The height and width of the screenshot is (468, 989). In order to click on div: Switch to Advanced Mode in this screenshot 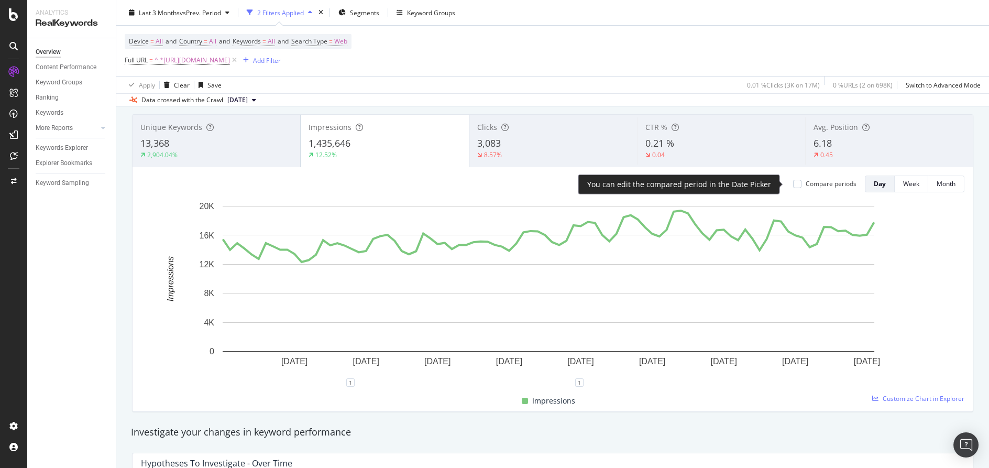, I will do `click(943, 84)`.